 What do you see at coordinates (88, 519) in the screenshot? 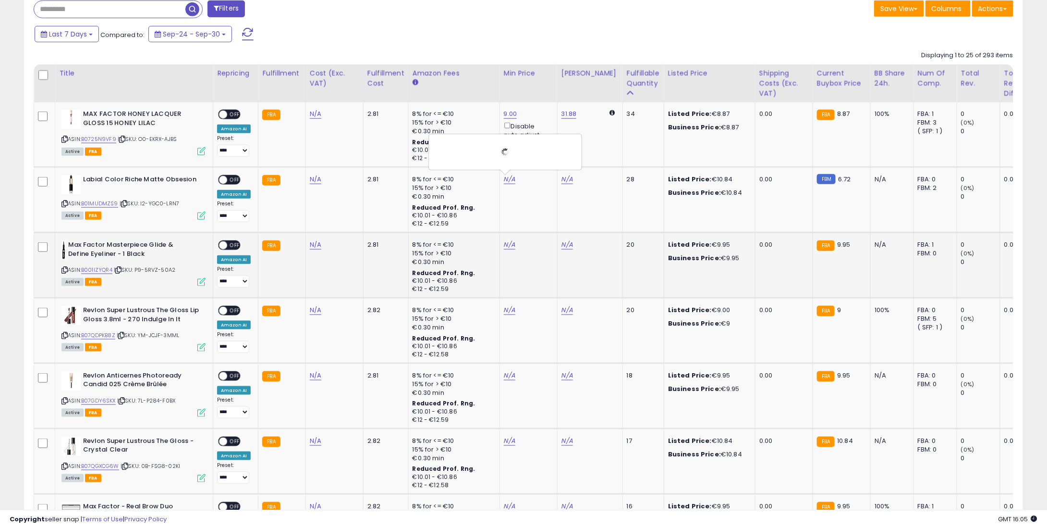
I see `div: seller snap | |` at bounding box center [88, 519].